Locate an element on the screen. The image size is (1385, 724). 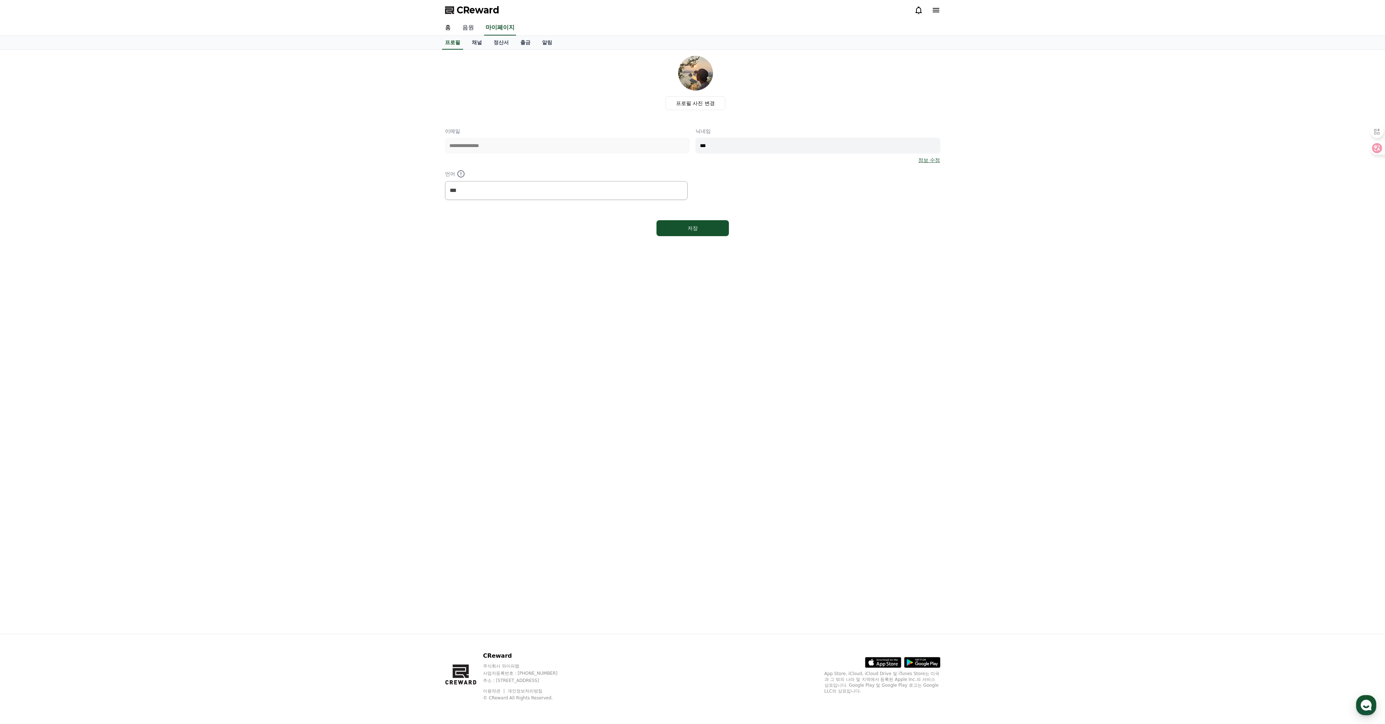
span: CReward is located at coordinates (478, 10).